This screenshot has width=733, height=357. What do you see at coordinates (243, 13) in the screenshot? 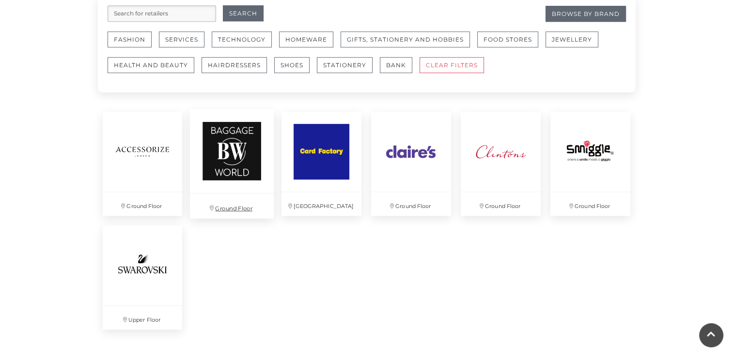
I see `button: Search` at bounding box center [243, 13].